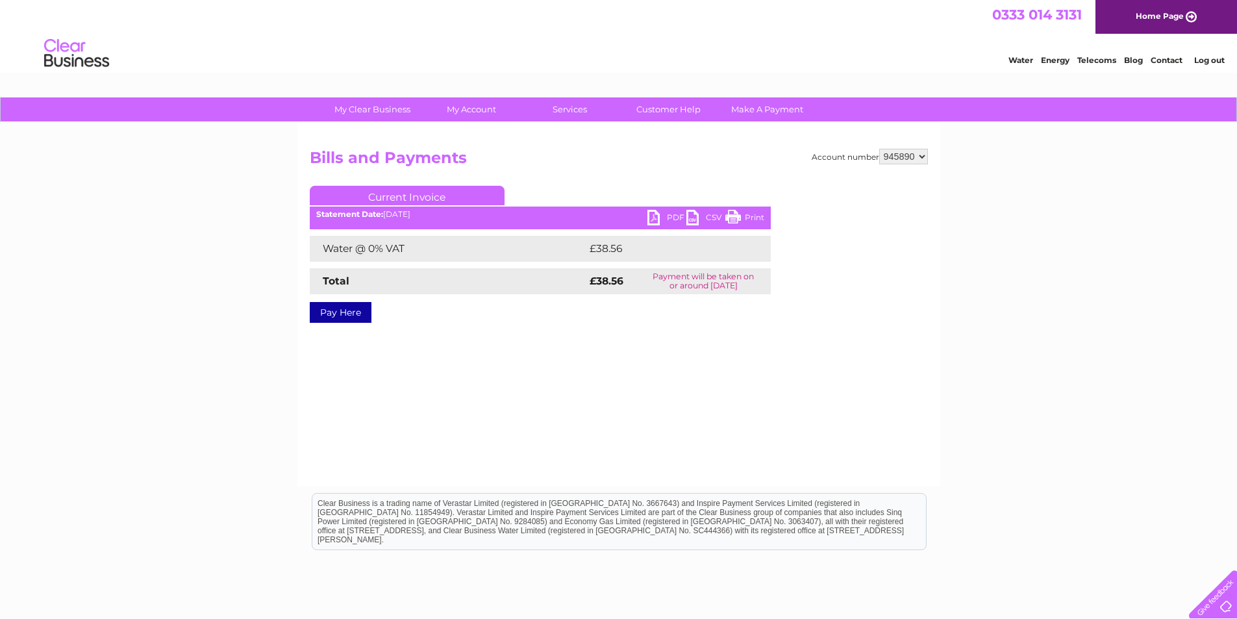 The height and width of the screenshot is (619, 1237). What do you see at coordinates (1166, 60) in the screenshot?
I see `a: Contact` at bounding box center [1166, 60].